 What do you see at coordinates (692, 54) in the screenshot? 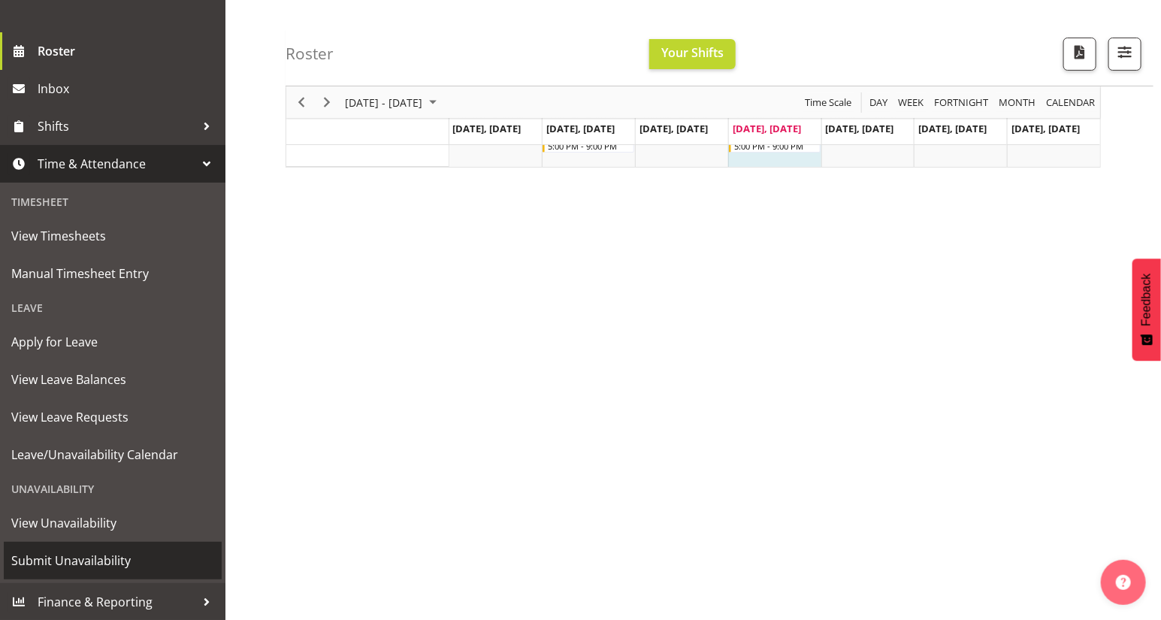
I see `button: Your Shifts` at bounding box center [692, 54].